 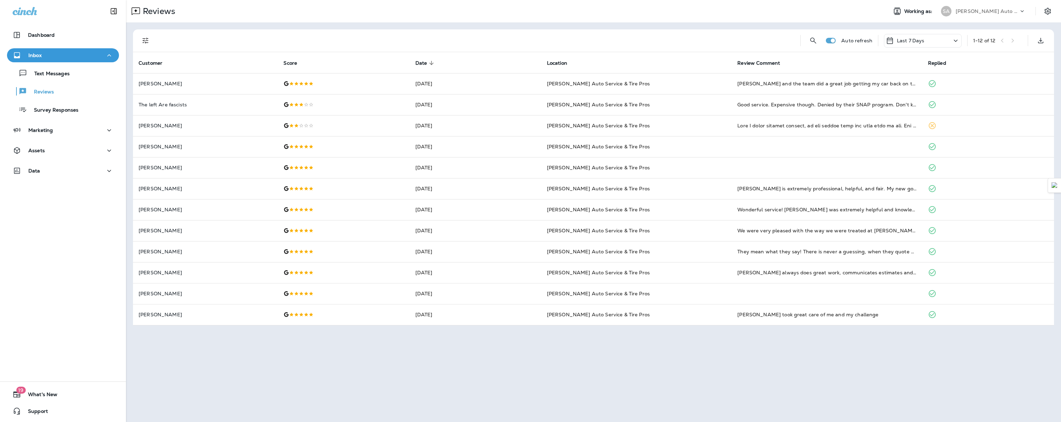 I want to click on div: Sullivan’s always does great work, communicates estimates and needs clearly, and often beats deal..., so click(x=827, y=273).